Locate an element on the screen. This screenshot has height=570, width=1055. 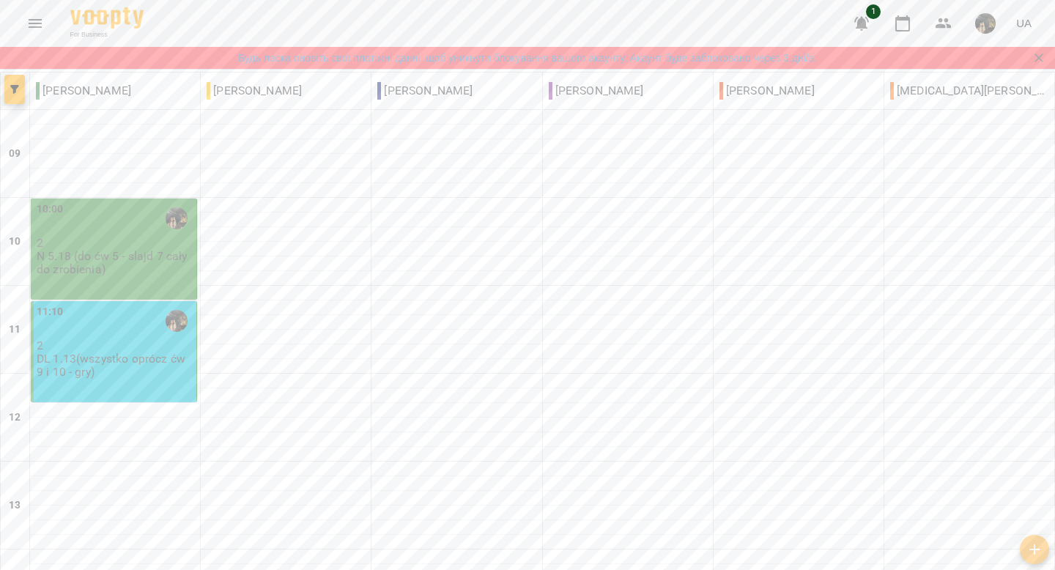
p: DL 1.13(wszystko oprócz ćw 9 i 10 - gry) is located at coordinates (115, 365).